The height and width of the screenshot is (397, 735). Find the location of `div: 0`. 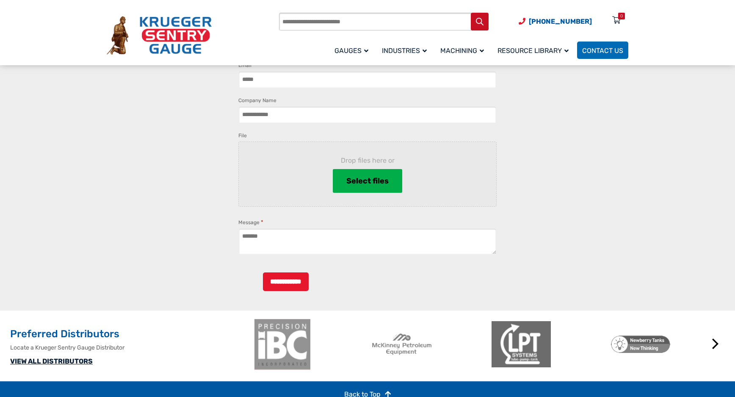

div: 0 is located at coordinates (622, 16).